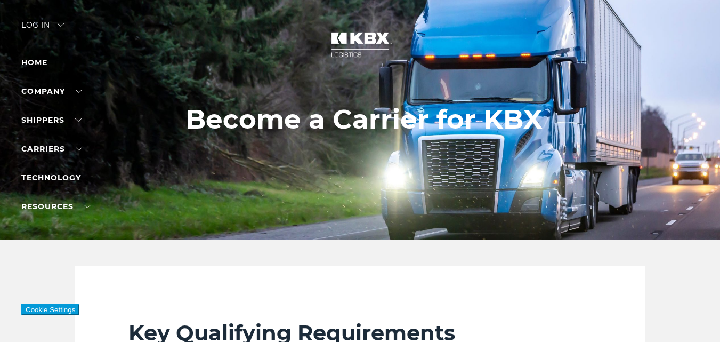 The height and width of the screenshot is (342, 720). Describe the element at coordinates (43, 29) in the screenshot. I see `div: Log in` at that location.